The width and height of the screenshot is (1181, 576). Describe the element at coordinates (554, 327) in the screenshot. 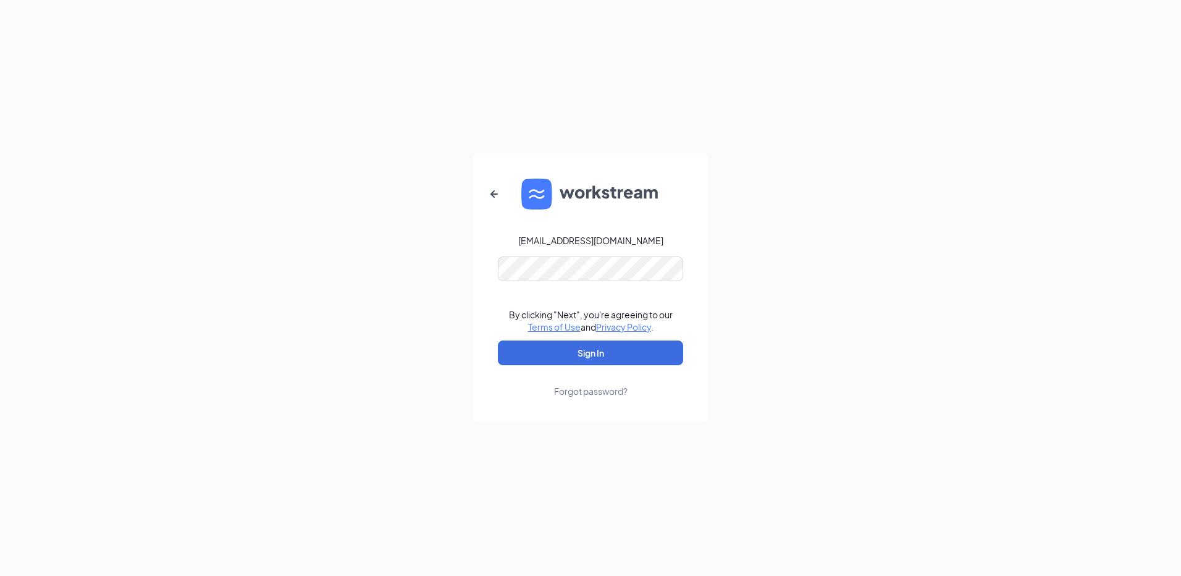

I see `a: Terms of Use` at that location.